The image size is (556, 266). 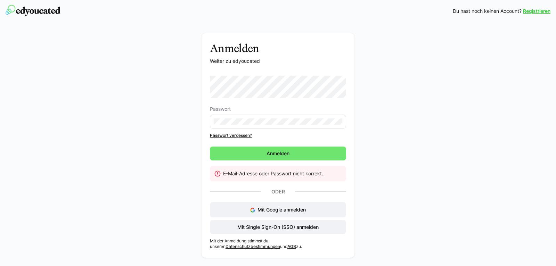 I want to click on h3: Anmelden, so click(x=278, y=48).